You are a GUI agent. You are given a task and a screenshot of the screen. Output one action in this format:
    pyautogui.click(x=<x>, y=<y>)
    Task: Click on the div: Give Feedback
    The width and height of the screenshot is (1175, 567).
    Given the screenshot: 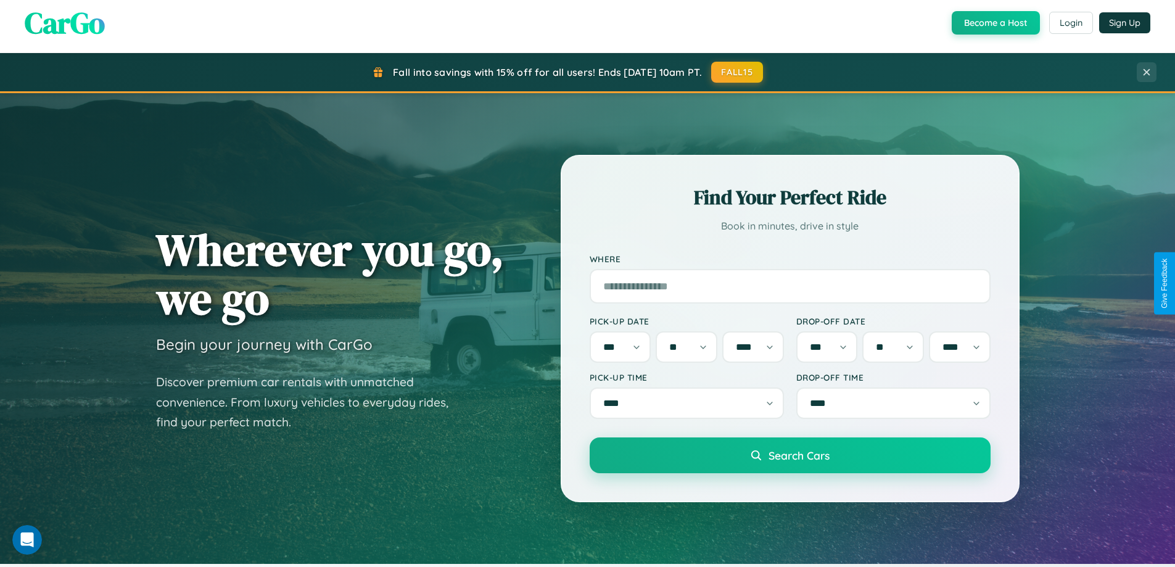 What is the action you would take?
    pyautogui.click(x=1164, y=283)
    